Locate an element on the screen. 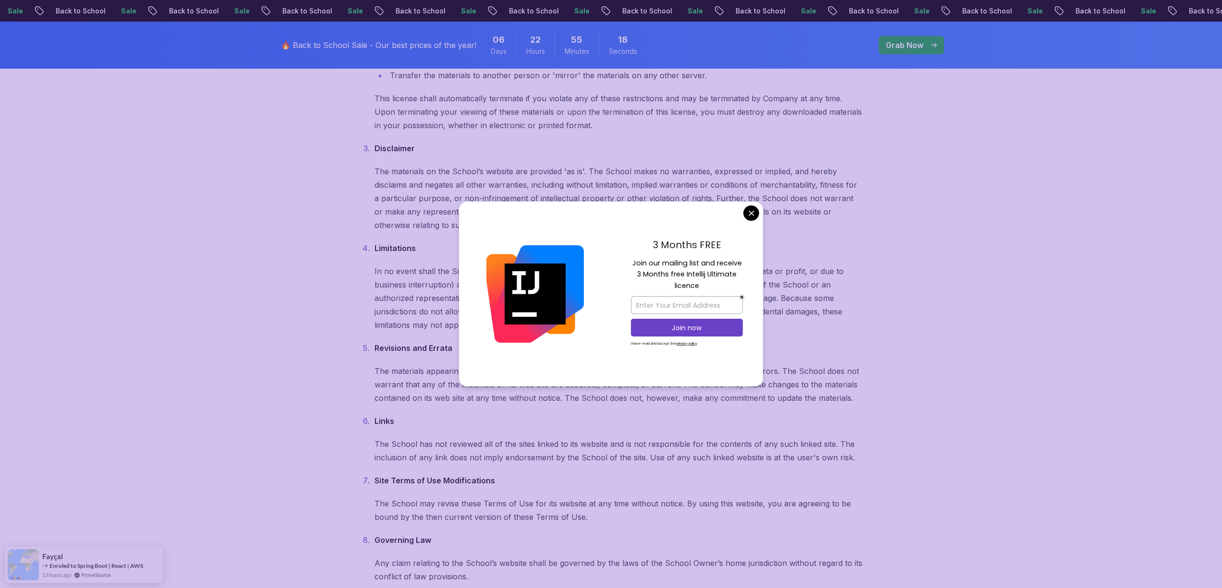  span: 13 hours ago is located at coordinates (57, 575).